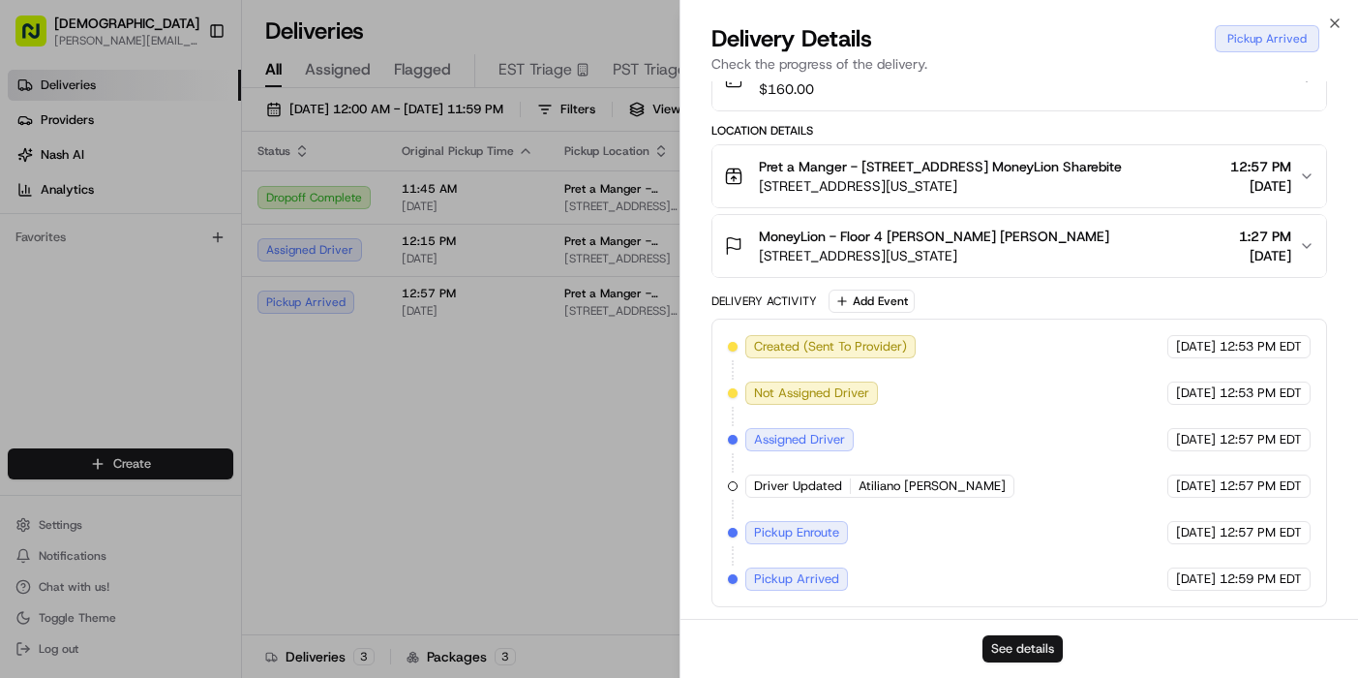 The height and width of the screenshot is (678, 1358). What do you see at coordinates (1260, 166) in the screenshot?
I see `span: 12:57 PM` at bounding box center [1260, 166].